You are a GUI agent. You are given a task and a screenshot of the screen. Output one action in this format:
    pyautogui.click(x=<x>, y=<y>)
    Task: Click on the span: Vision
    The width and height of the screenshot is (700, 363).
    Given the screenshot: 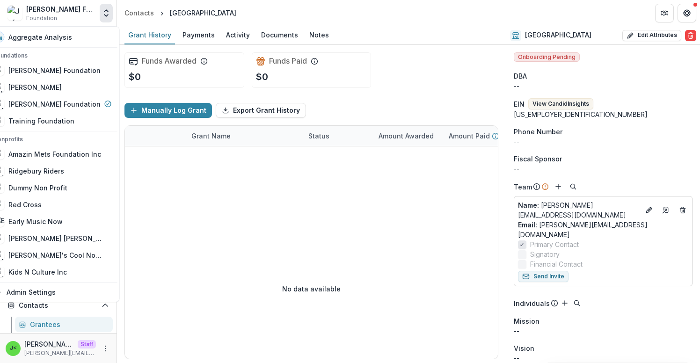 What is the action you would take?
    pyautogui.click(x=524, y=348)
    